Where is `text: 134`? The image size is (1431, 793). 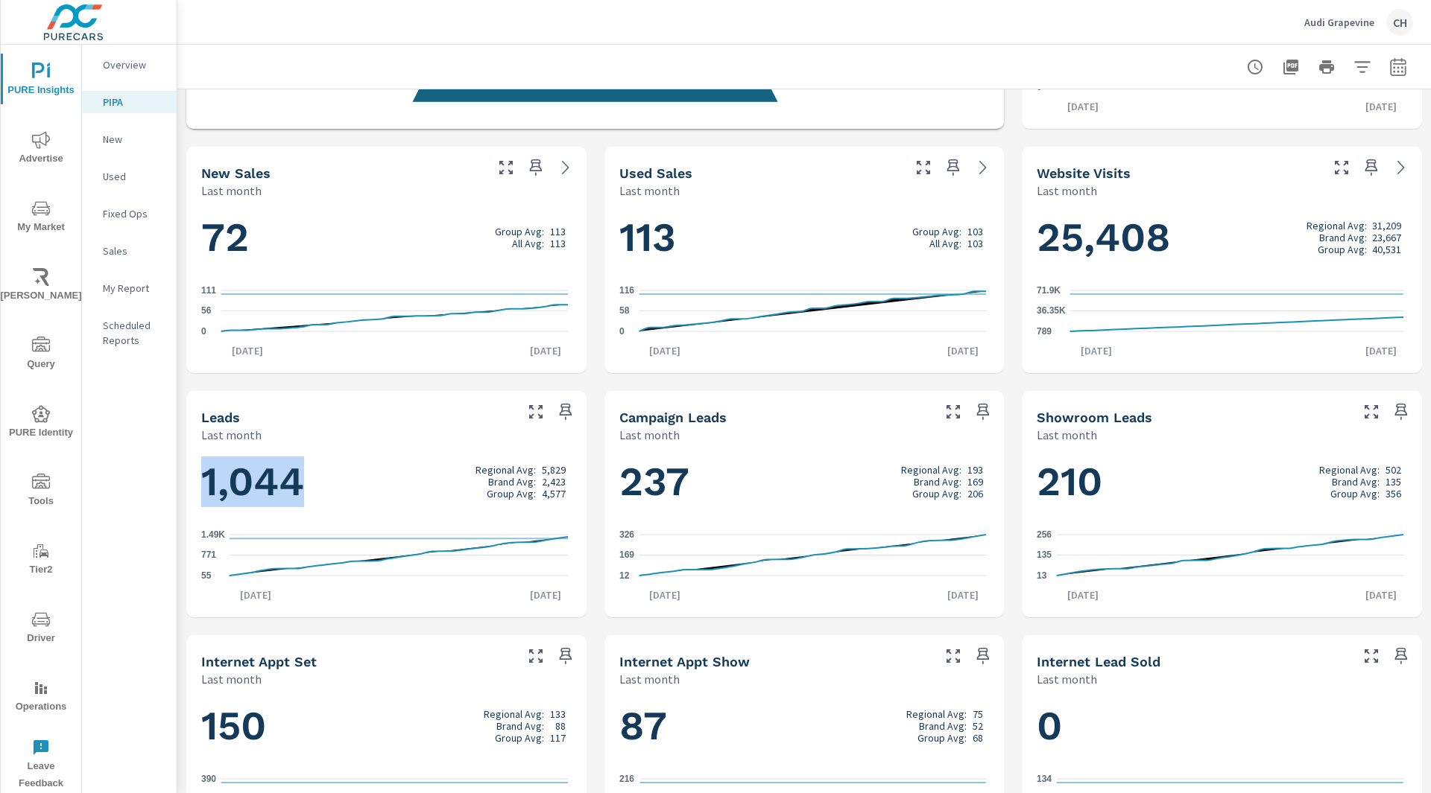
text: 134 is located at coordinates (1044, 779).